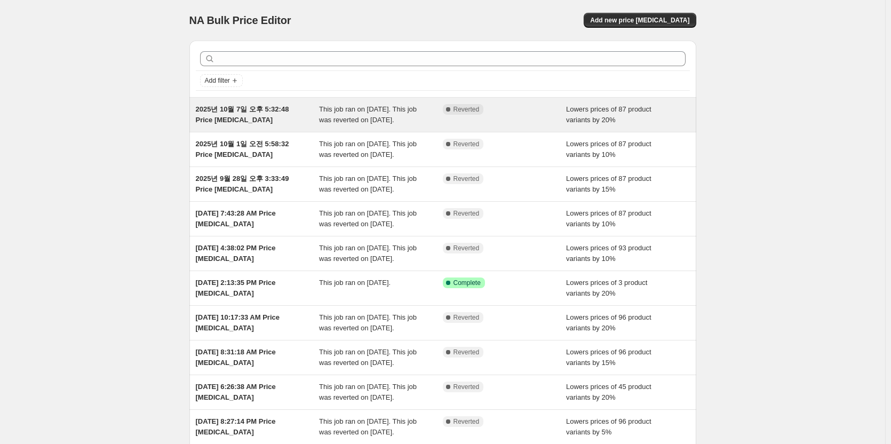 This screenshot has height=444, width=891. What do you see at coordinates (608, 183) in the screenshot?
I see `span: Lowers prices of 87 product variants by 15%` at bounding box center [608, 183].